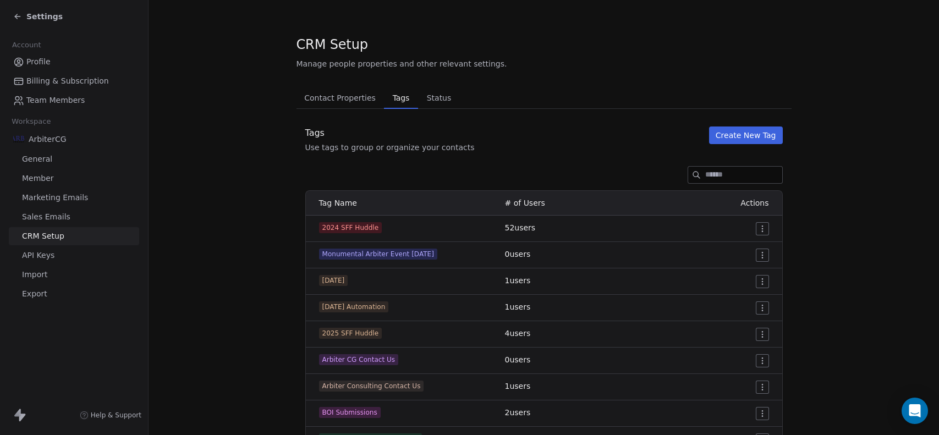 This screenshot has height=435, width=939. What do you see at coordinates (390, 147) in the screenshot?
I see `div: Use tags to group or organize your contacts` at bounding box center [390, 147].